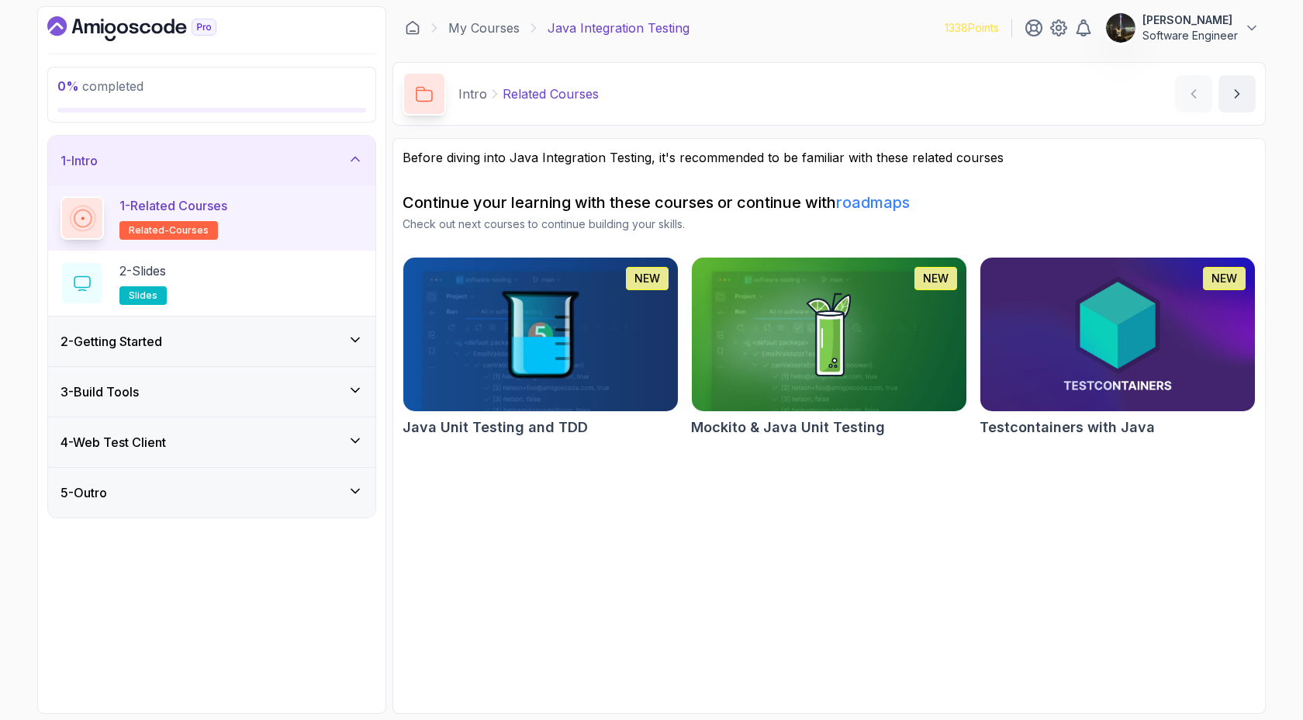 Image resolution: width=1303 pixels, height=720 pixels. What do you see at coordinates (541, 348) in the screenshot?
I see `a: Java Unit Testing and TDD cardNEWJava Unit Testing and TDD` at bounding box center [541, 348].